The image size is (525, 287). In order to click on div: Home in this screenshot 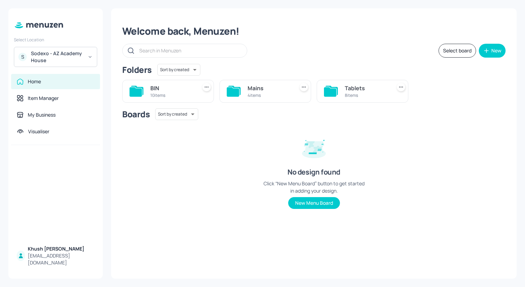, I will do `click(34, 82)`.